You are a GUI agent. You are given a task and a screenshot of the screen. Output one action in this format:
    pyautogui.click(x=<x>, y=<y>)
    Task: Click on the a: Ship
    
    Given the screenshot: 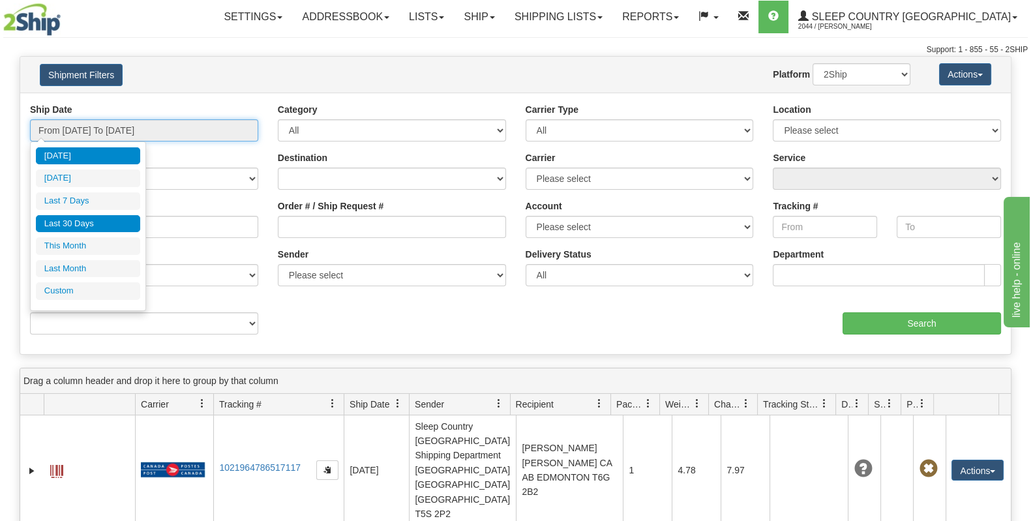 What is the action you would take?
    pyautogui.click(x=479, y=17)
    